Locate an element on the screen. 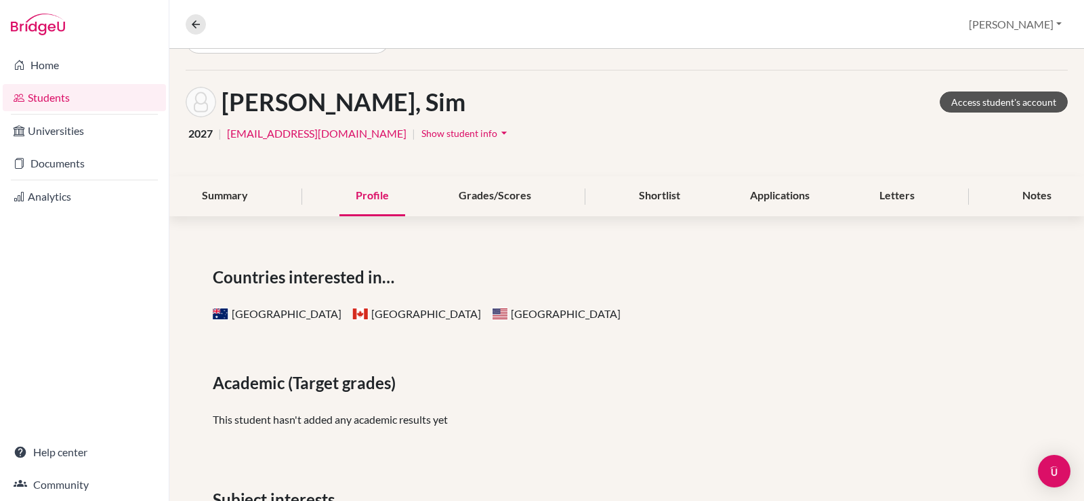 This screenshot has width=1084, height=501. span: United States of America is located at coordinates (500, 314).